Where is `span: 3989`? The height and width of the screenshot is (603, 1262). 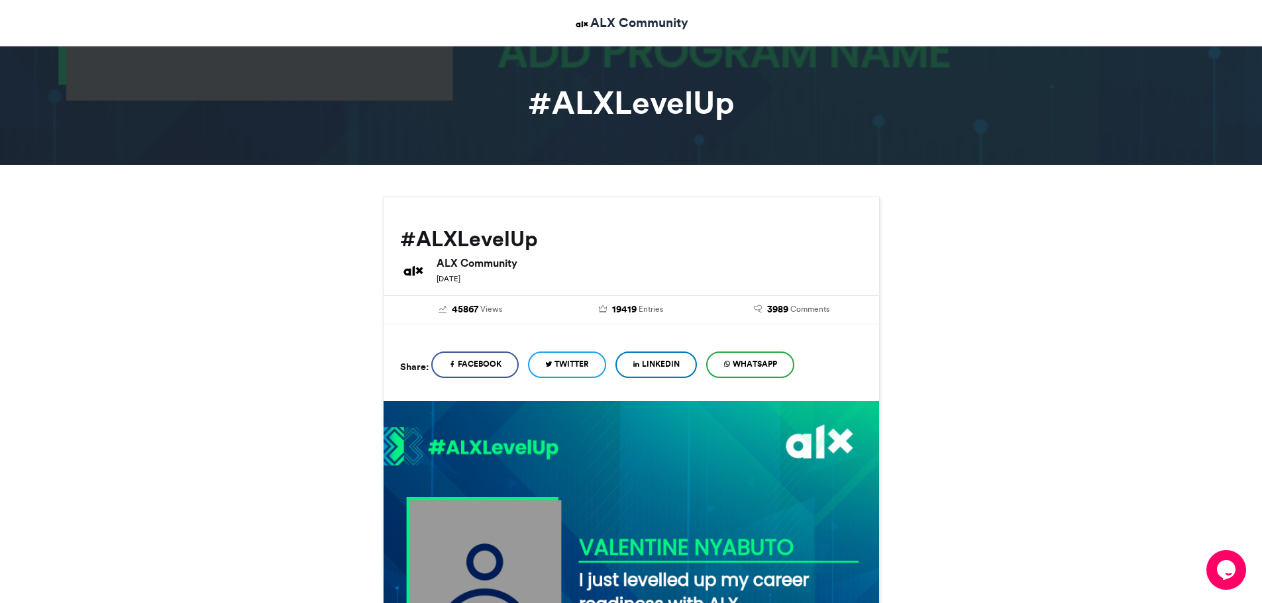 span: 3989 is located at coordinates (778, 310).